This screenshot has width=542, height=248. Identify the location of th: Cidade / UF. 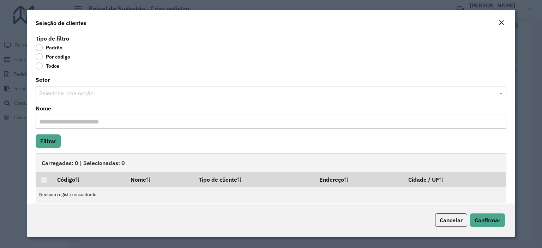
(454, 179).